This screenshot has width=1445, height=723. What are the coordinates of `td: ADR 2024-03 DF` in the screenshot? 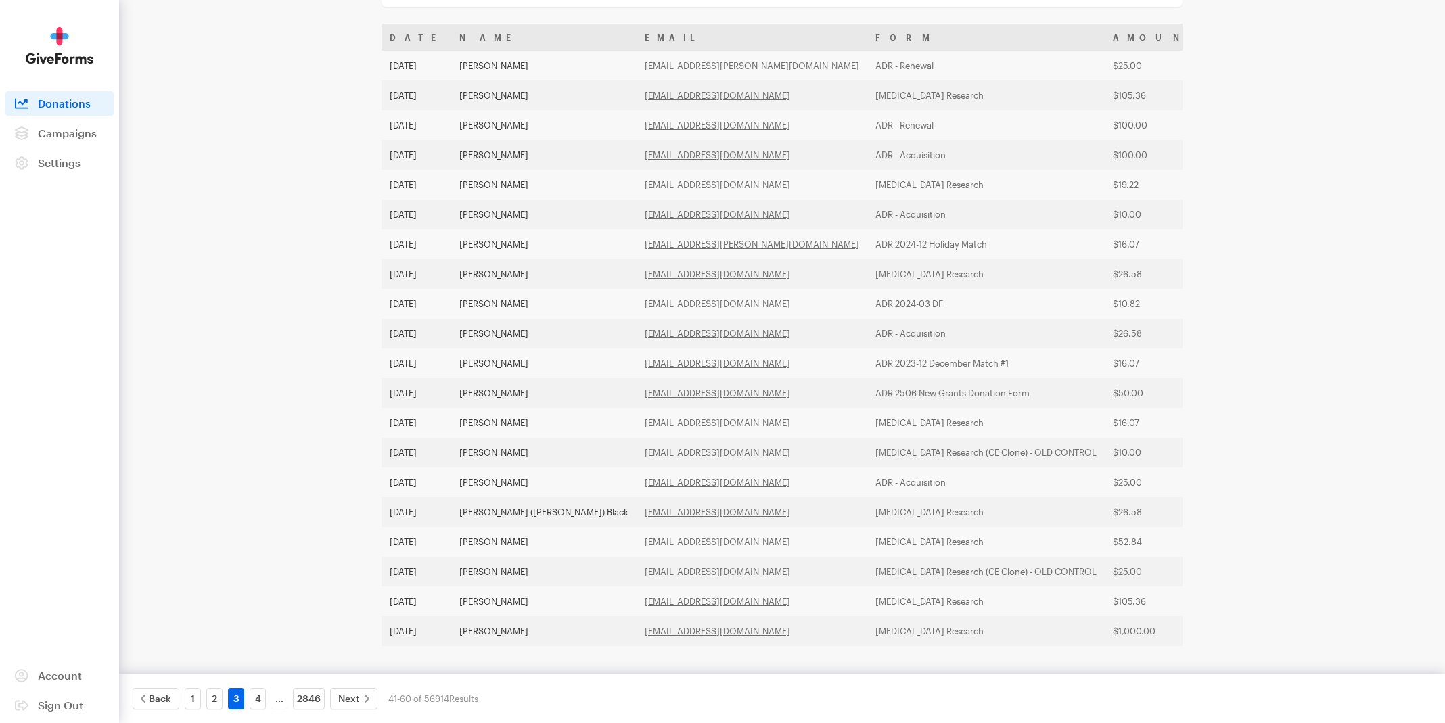 It's located at (986, 304).